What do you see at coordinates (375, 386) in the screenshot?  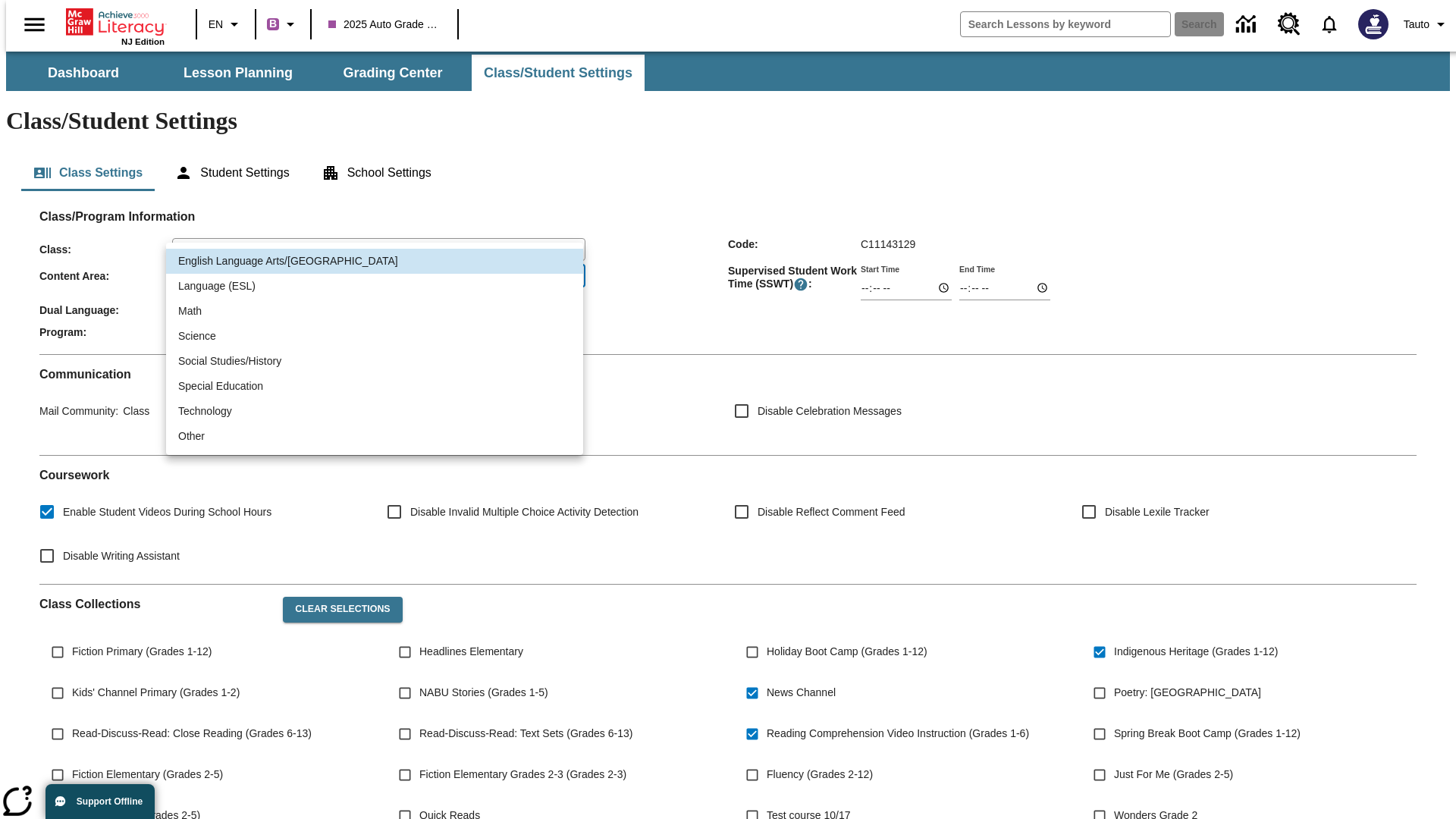 I see `li: Special Education` at bounding box center [375, 386].